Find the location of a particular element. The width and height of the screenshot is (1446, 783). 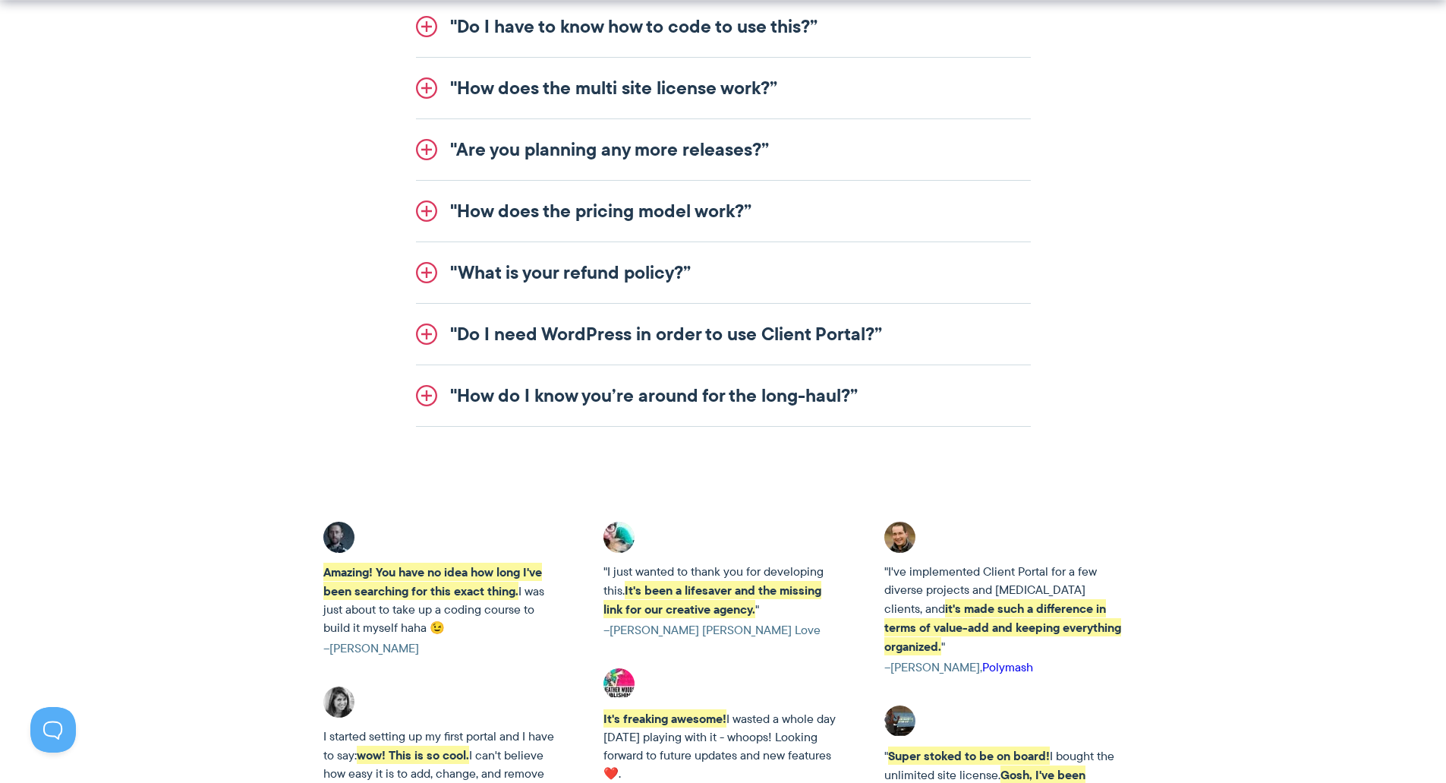

strong: it's made such a difference in terms of value-add and keeping everything organized. is located at coordinates (1003, 627).